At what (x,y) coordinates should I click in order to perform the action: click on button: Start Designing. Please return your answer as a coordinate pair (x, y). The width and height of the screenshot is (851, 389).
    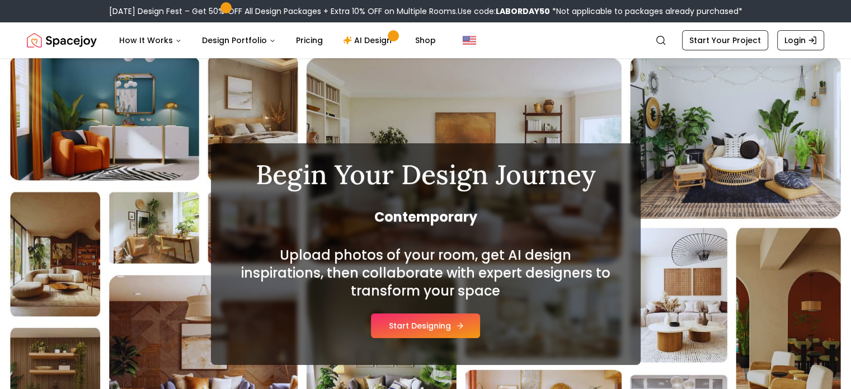
    Looking at the image, I should click on (425, 326).